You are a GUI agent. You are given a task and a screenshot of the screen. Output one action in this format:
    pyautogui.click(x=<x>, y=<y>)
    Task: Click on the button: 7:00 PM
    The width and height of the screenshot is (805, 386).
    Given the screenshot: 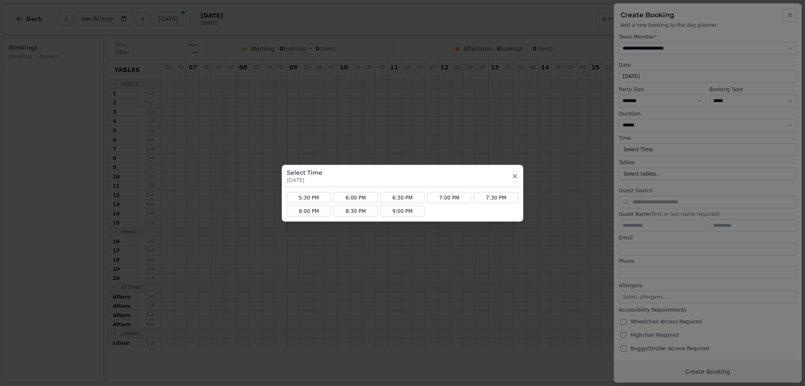 What is the action you would take?
    pyautogui.click(x=450, y=197)
    